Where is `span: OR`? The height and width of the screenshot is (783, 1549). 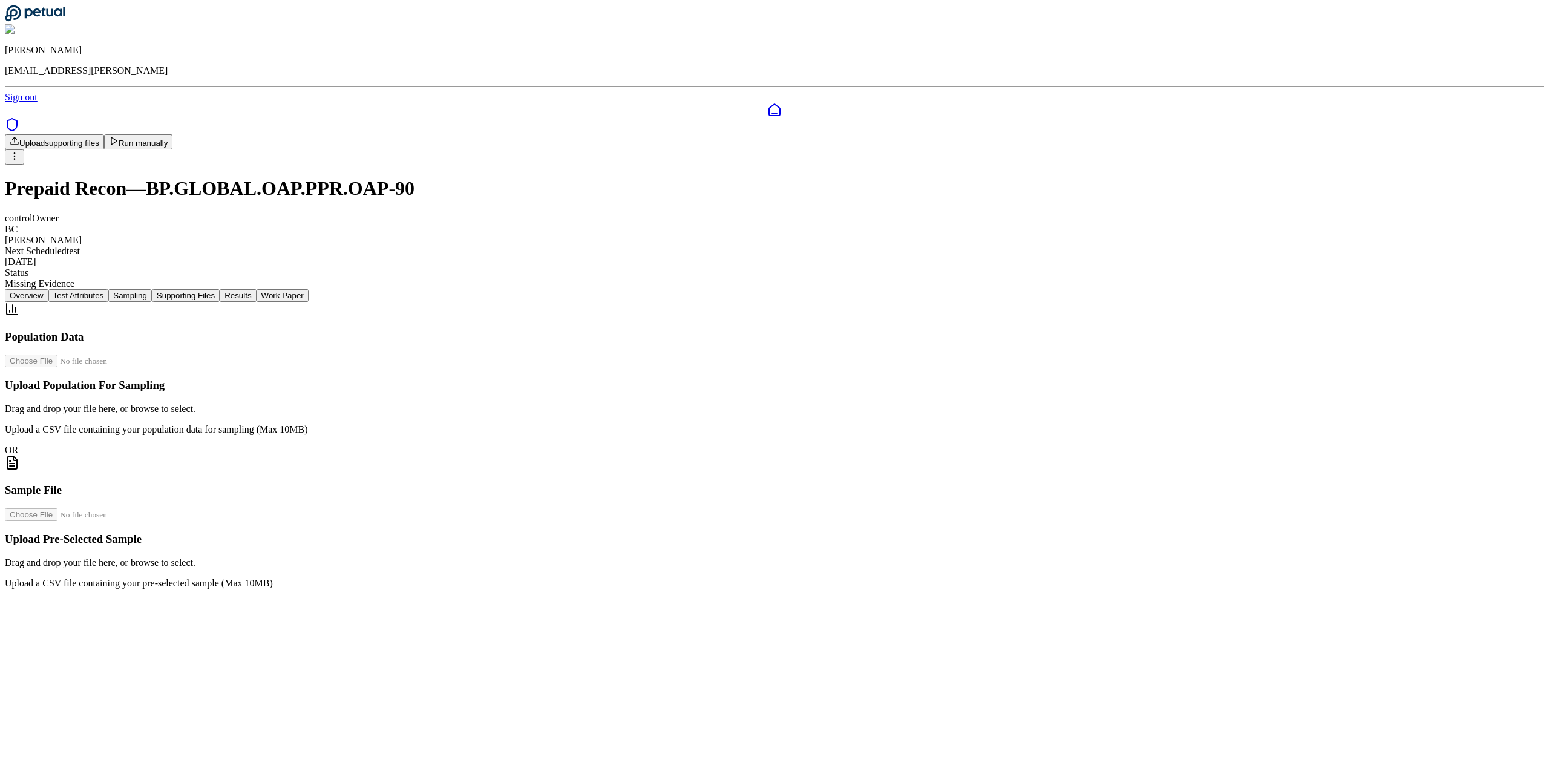
span: OR is located at coordinates (11, 449).